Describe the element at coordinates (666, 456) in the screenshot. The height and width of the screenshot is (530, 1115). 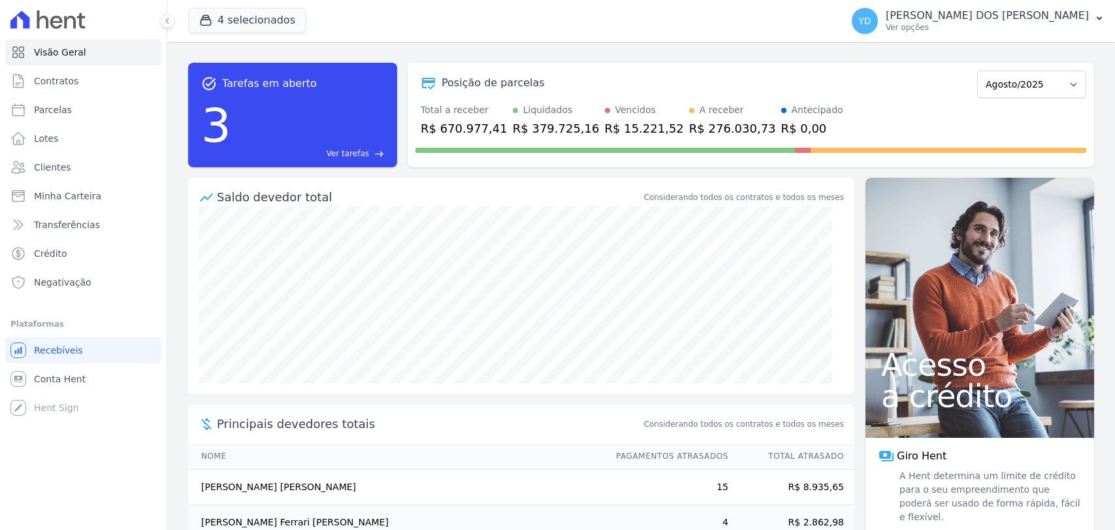
I see `th: Pagamentos Atrasados` at that location.